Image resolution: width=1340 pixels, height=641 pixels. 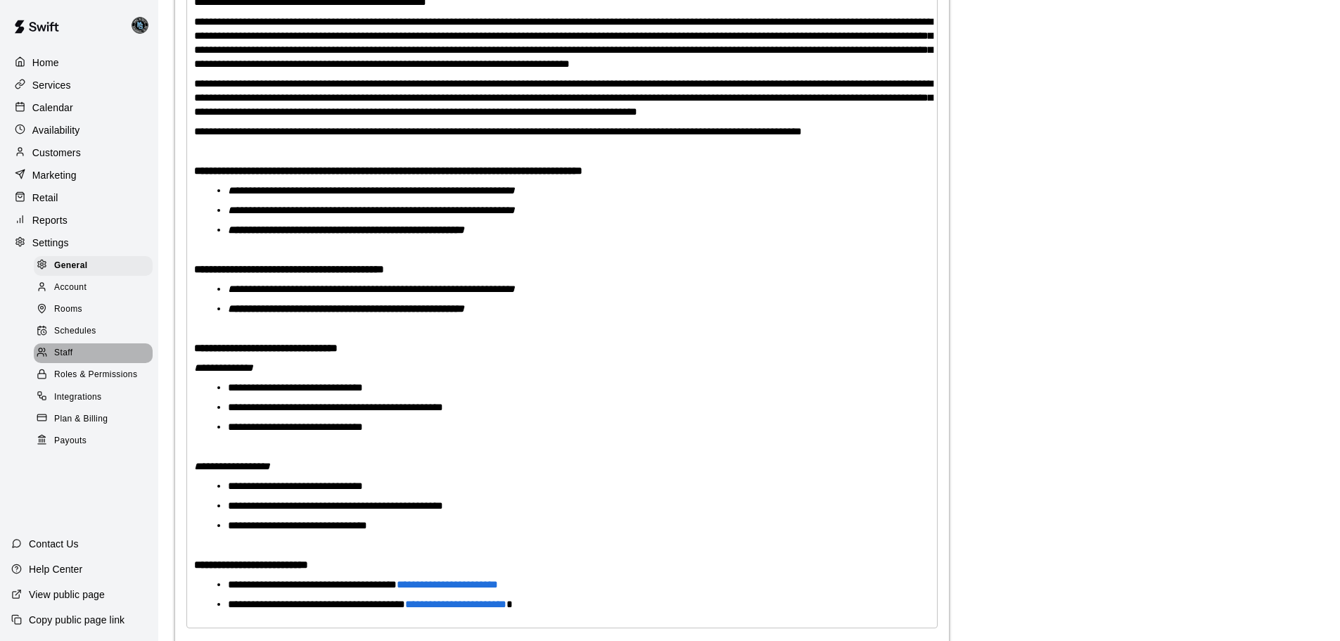 What do you see at coordinates (79, 85) in the screenshot?
I see `a: Services` at bounding box center [79, 85].